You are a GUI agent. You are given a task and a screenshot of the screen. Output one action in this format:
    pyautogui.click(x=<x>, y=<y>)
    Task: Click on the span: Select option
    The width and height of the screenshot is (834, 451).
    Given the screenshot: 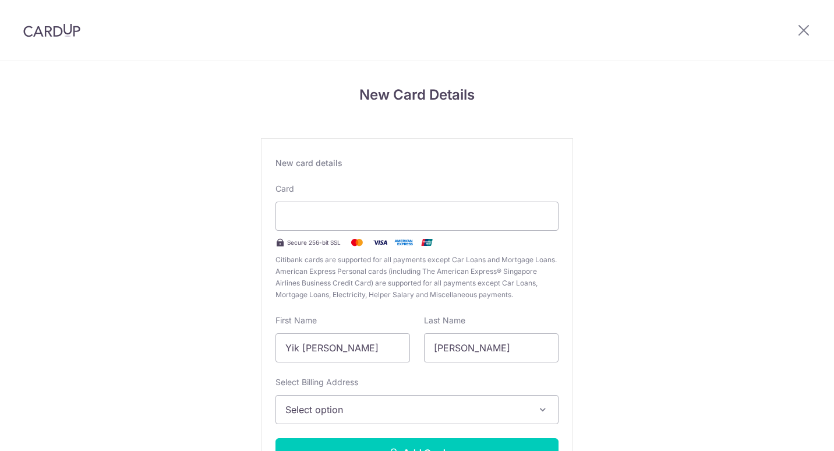 What is the action you would take?
    pyautogui.click(x=407, y=409)
    